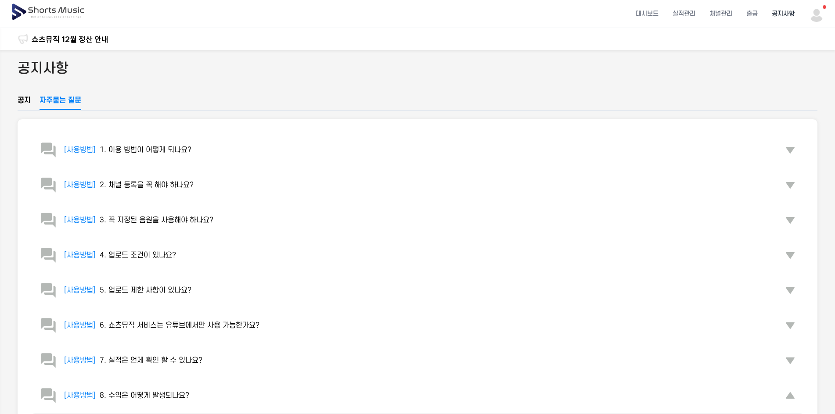 This screenshot has width=835, height=414. What do you see at coordinates (70, 39) in the screenshot?
I see `a: 쇼츠뮤직 12월 정산 안내` at bounding box center [70, 39].